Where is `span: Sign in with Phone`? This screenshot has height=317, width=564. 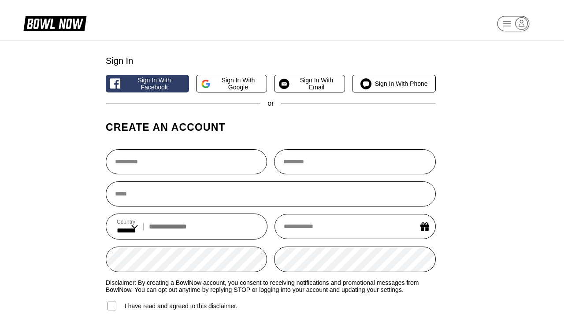
span: Sign in with Phone is located at coordinates (401, 84).